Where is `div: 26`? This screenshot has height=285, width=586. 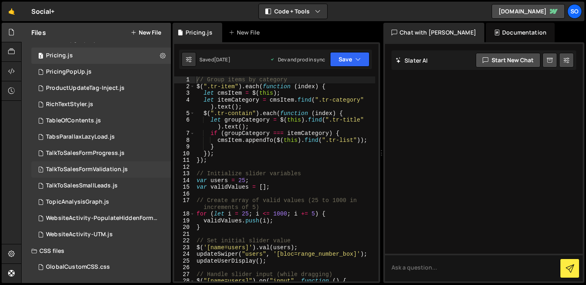 div: 26 is located at coordinates (184, 268).